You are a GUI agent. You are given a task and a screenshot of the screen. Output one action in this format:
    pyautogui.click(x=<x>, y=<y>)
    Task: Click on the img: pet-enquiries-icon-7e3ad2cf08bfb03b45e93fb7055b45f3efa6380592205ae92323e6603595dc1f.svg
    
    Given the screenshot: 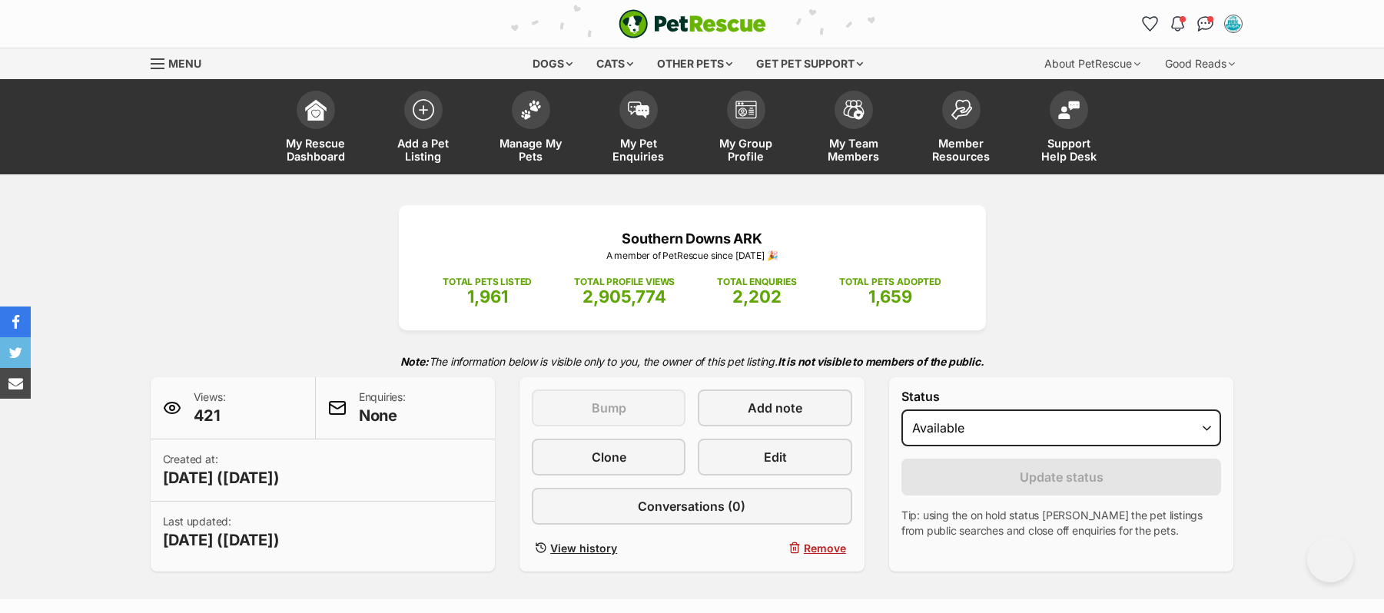 What is the action you would take?
    pyautogui.click(x=638, y=110)
    